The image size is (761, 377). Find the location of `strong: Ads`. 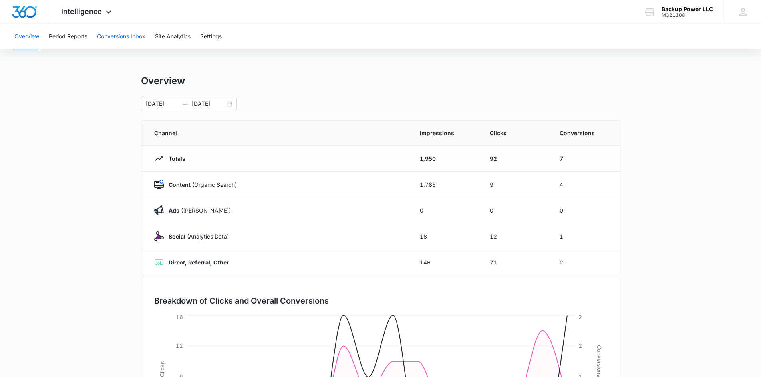

strong: Ads is located at coordinates (174, 210).